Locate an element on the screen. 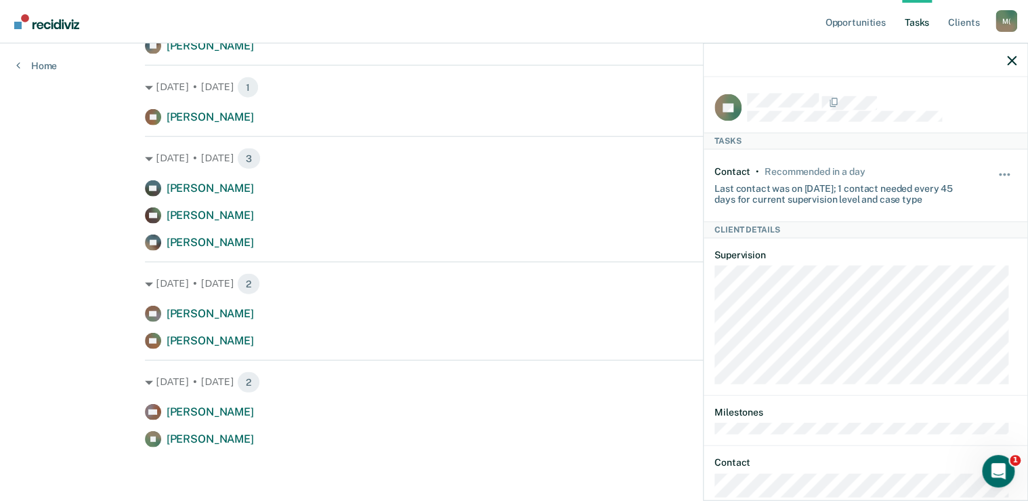  img: Recidiviz is located at coordinates (47, 22).